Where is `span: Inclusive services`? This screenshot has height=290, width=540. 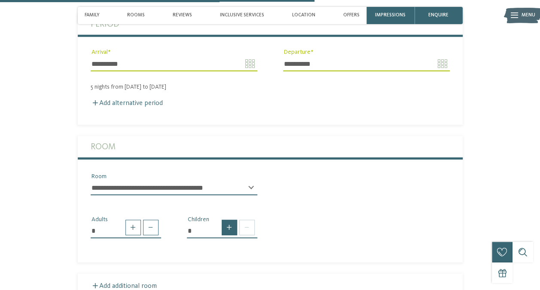
span: Inclusive services is located at coordinates (242, 15).